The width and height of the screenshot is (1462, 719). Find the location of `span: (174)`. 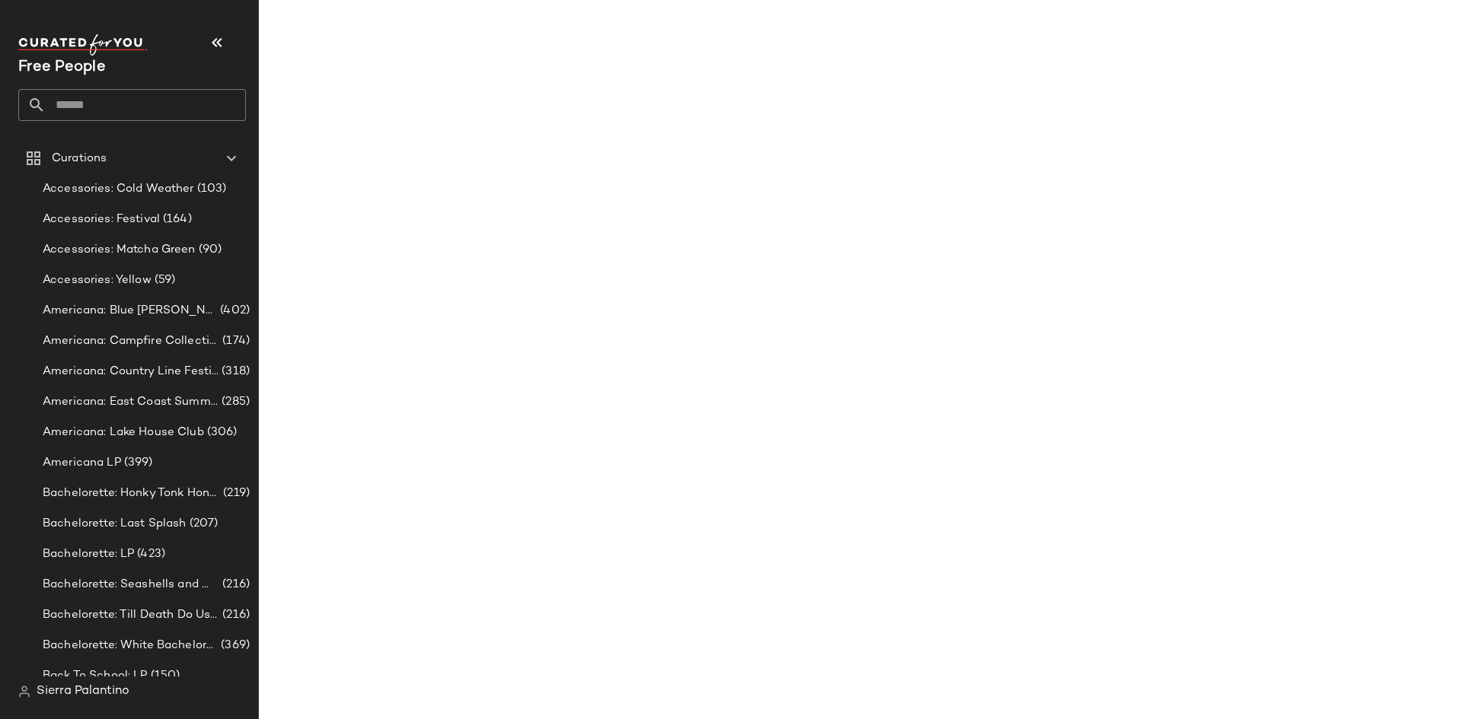

span: (174) is located at coordinates (234, 341).